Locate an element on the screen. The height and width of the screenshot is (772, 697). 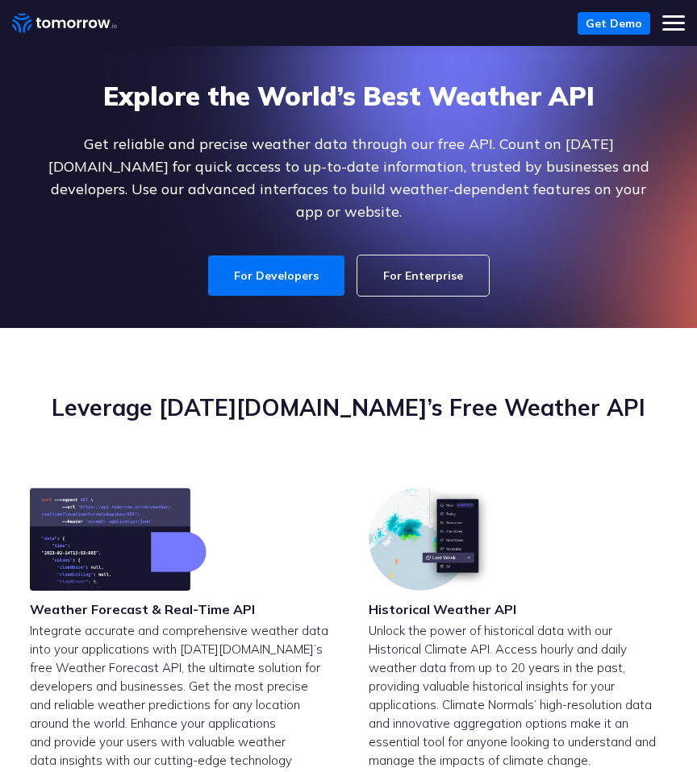
a: For Enterprise is located at coordinates (422, 276).